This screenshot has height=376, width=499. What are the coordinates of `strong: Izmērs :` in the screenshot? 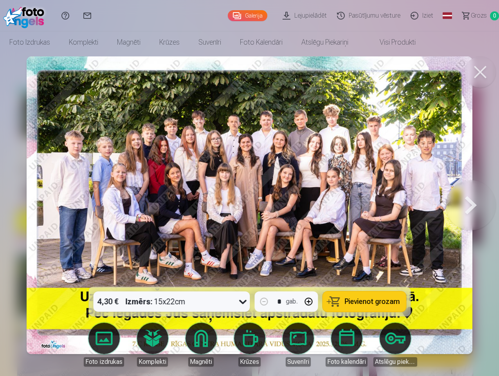 It's located at (139, 301).